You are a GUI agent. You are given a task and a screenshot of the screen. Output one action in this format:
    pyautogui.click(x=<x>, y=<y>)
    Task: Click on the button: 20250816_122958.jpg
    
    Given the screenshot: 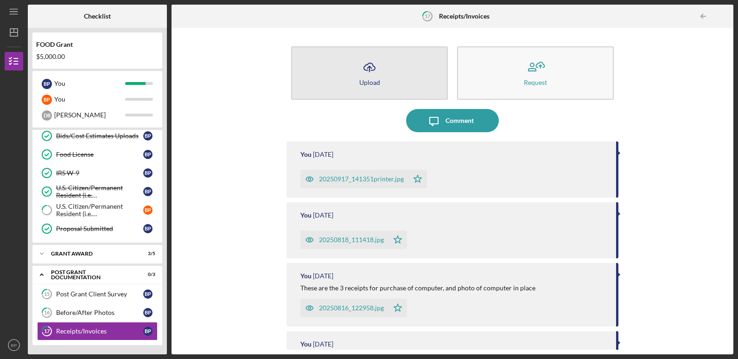 What is the action you would take?
    pyautogui.click(x=354, y=308)
    